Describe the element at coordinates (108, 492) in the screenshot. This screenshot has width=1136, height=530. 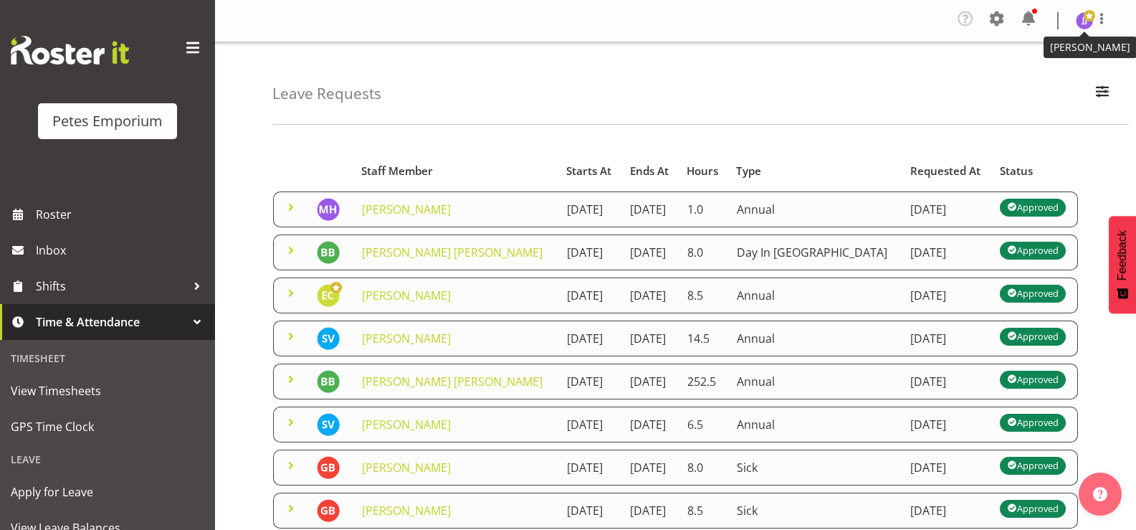
I see `span: Apply for Leave` at that location.